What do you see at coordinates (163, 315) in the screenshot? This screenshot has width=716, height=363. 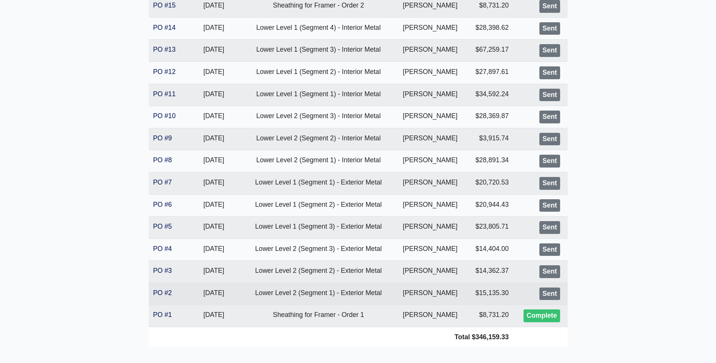 I see `a: PO #1` at bounding box center [163, 315].